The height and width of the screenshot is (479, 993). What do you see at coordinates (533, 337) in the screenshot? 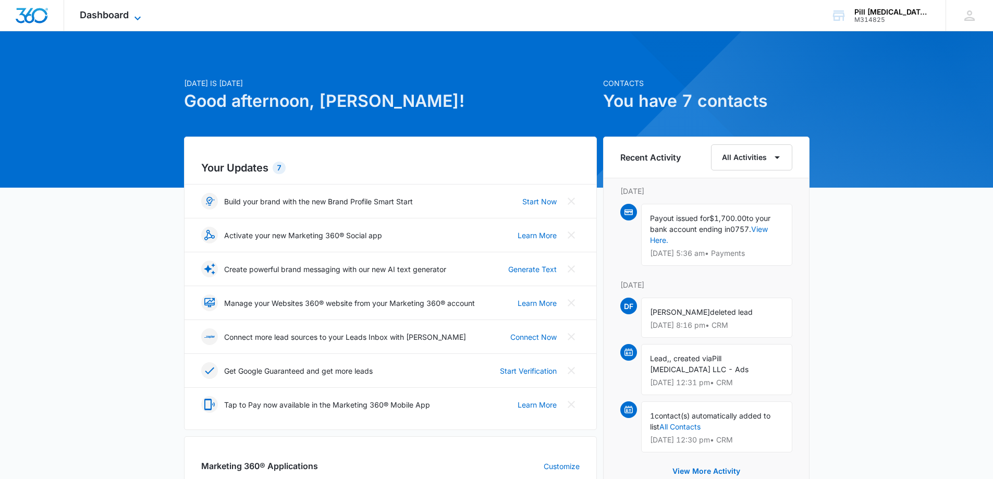
I see `a: Connect Now` at bounding box center [533, 337].